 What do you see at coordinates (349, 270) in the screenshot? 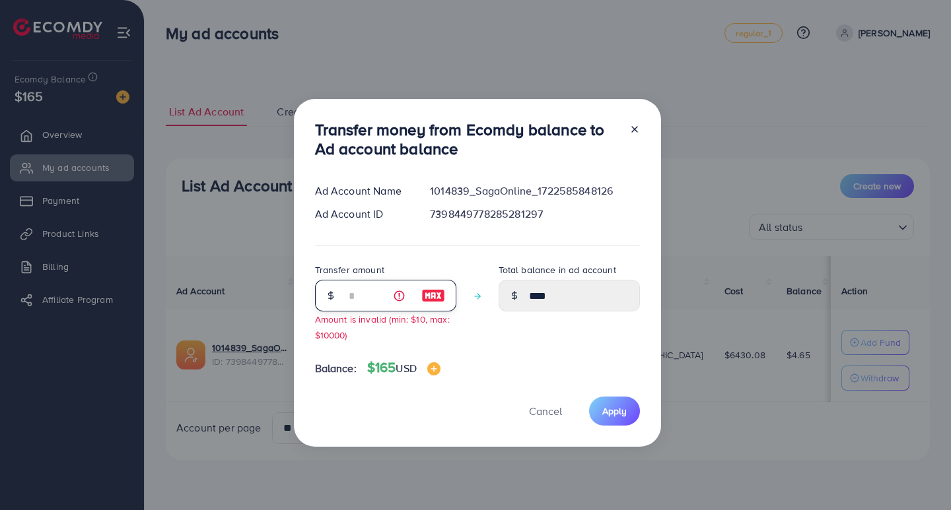
I see `label: Transfer amount` at bounding box center [349, 270].